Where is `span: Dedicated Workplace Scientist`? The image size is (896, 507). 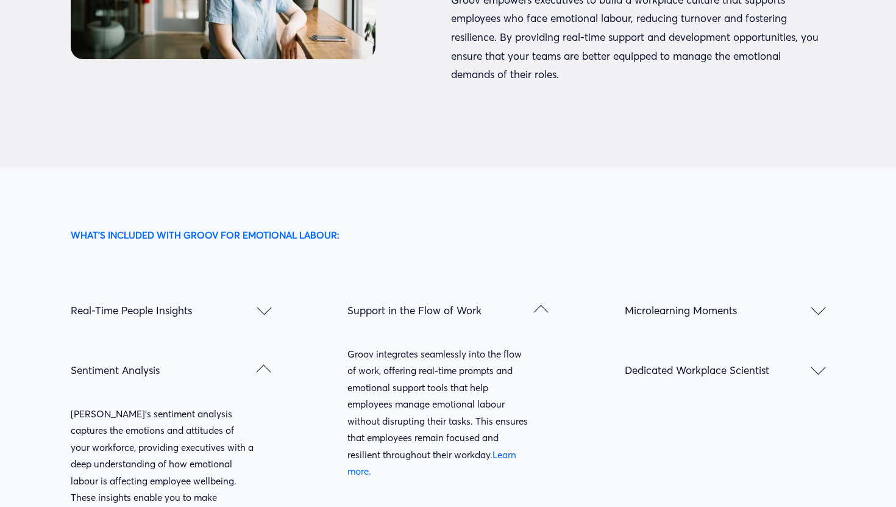
span: Dedicated Workplace Scientist is located at coordinates (718, 369).